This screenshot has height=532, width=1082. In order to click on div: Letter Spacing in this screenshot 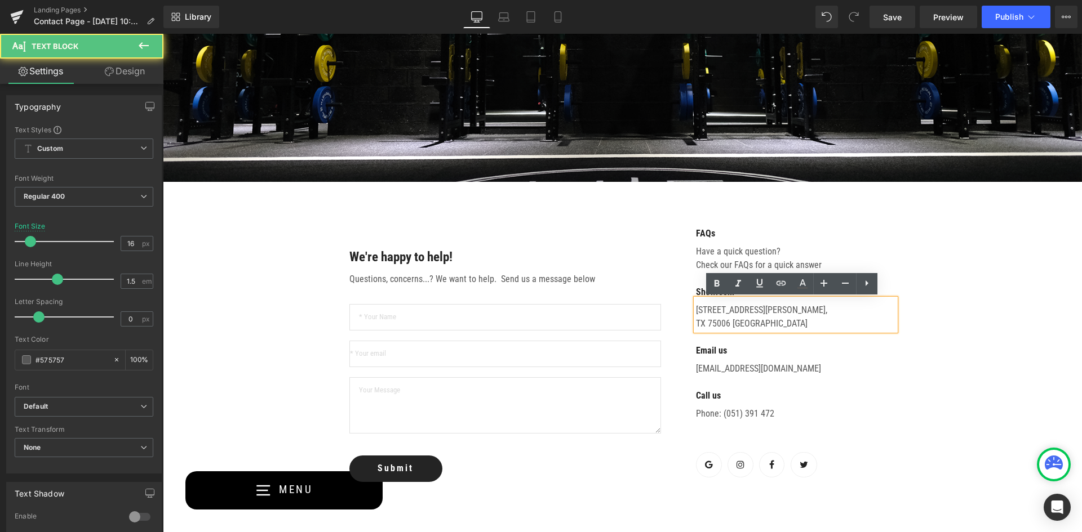, I will do `click(84, 302)`.